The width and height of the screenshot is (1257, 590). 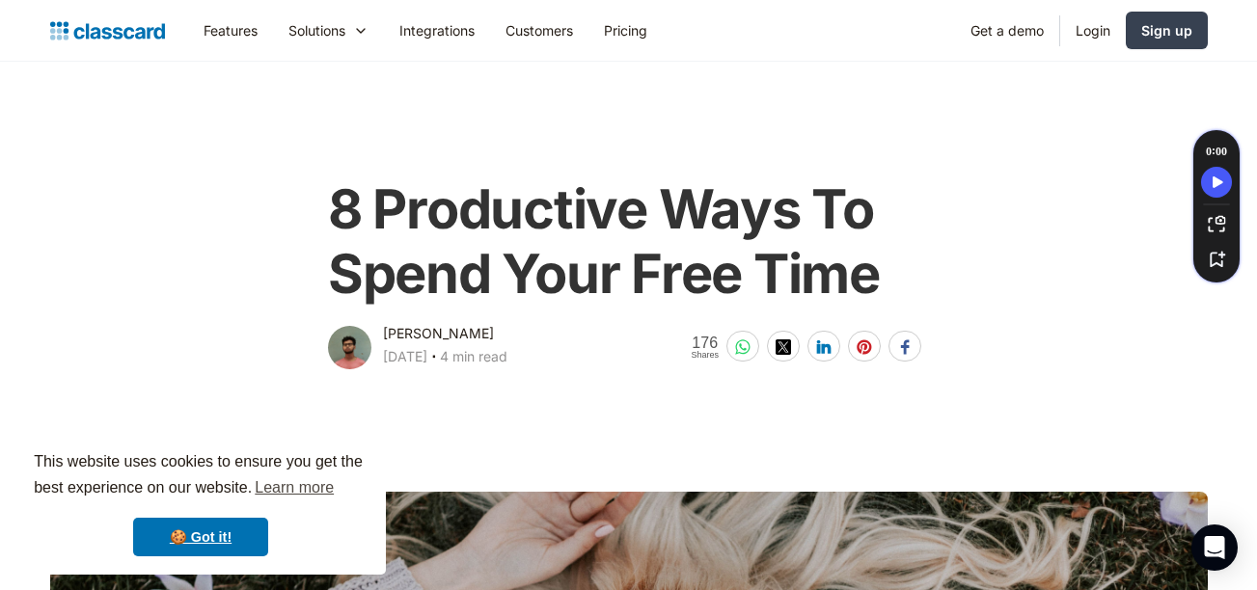 I want to click on a: Sign up, so click(x=1166, y=30).